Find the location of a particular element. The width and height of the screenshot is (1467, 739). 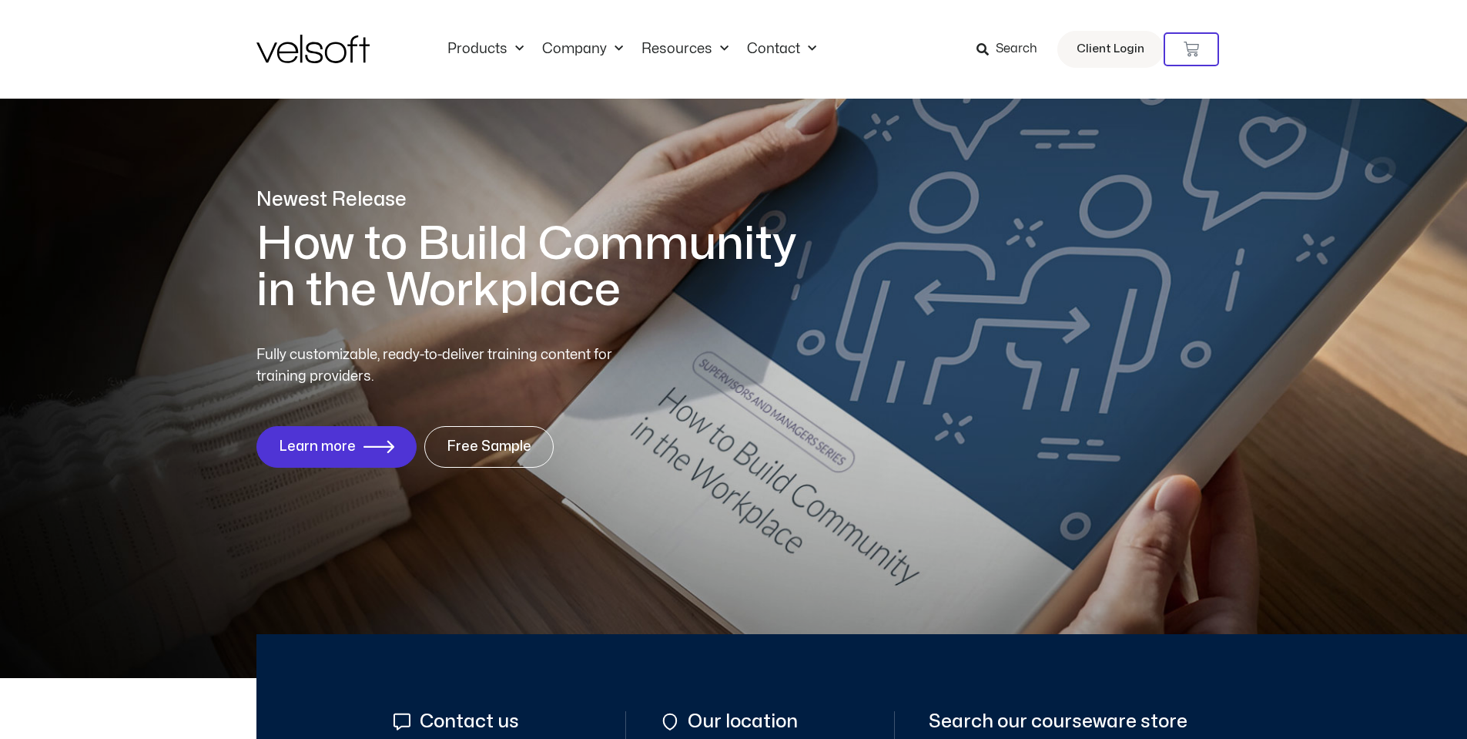

p: Newest Release is located at coordinates (538, 199).